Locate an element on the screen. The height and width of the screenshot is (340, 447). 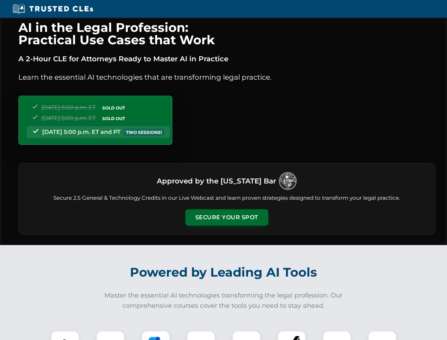
button: Secure Your Spot is located at coordinates (227, 217).